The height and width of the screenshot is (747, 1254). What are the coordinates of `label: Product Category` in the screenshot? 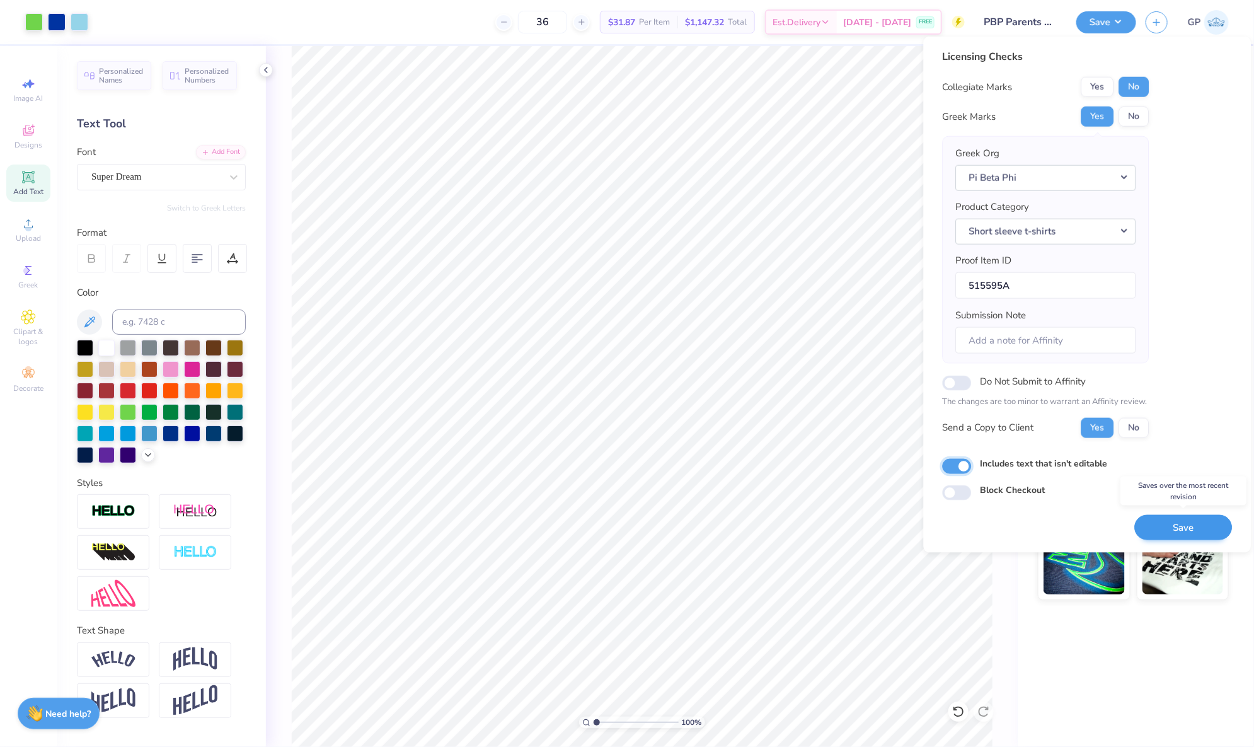 It's located at (992, 207).